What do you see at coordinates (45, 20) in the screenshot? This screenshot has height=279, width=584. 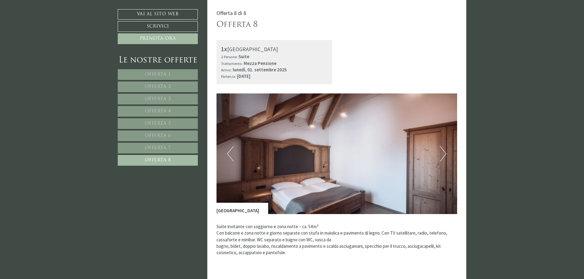 I see `div: Montis – Active Nature Spa` at bounding box center [45, 20].